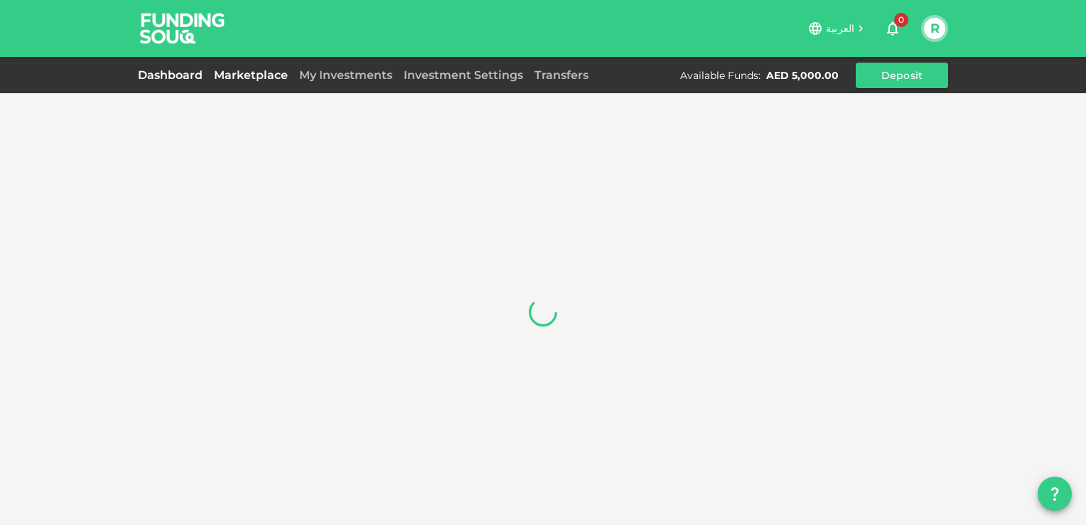  What do you see at coordinates (803, 75) in the screenshot?
I see `div: AED 5,000.00` at bounding box center [803, 75].